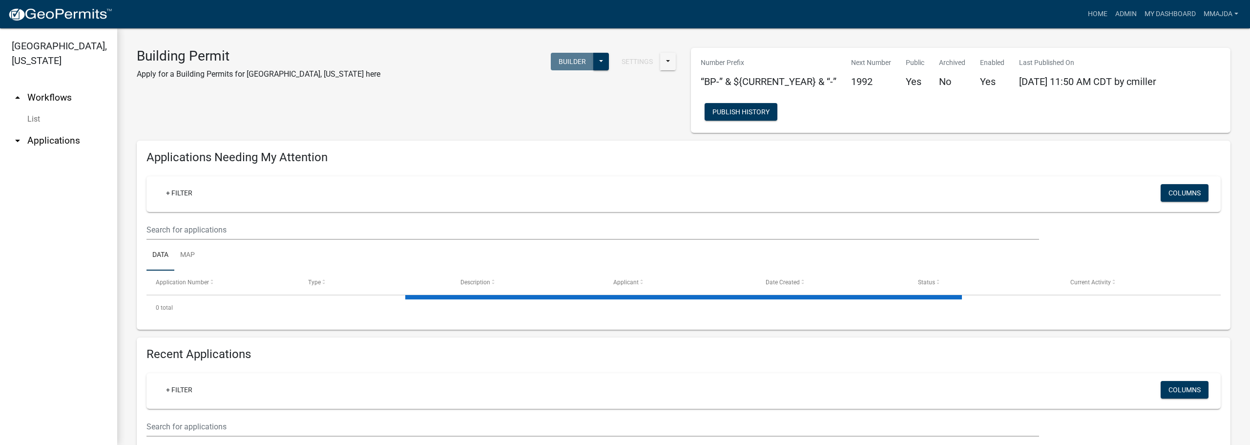 Image resolution: width=1250 pixels, height=445 pixels. I want to click on i: arrow_drop_up, so click(18, 98).